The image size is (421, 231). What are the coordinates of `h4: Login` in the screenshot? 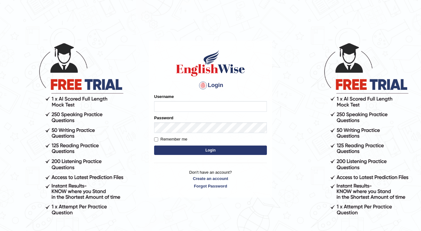 It's located at (211, 86).